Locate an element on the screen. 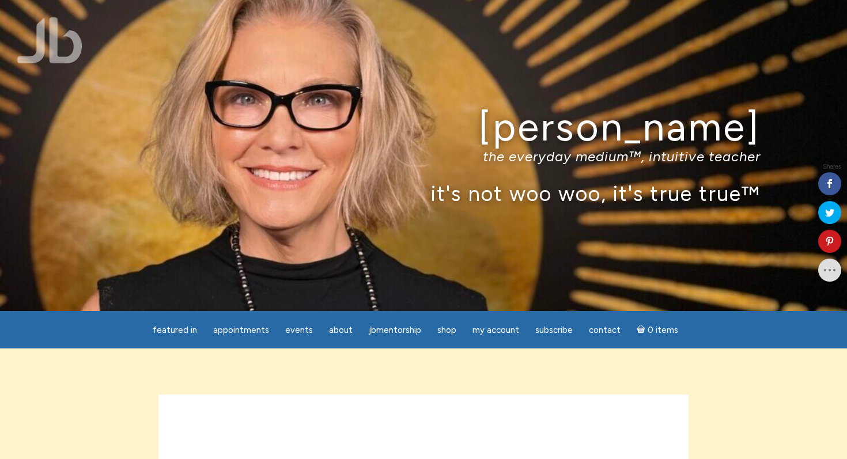 The image size is (847, 459). a: Shop is located at coordinates (446, 330).